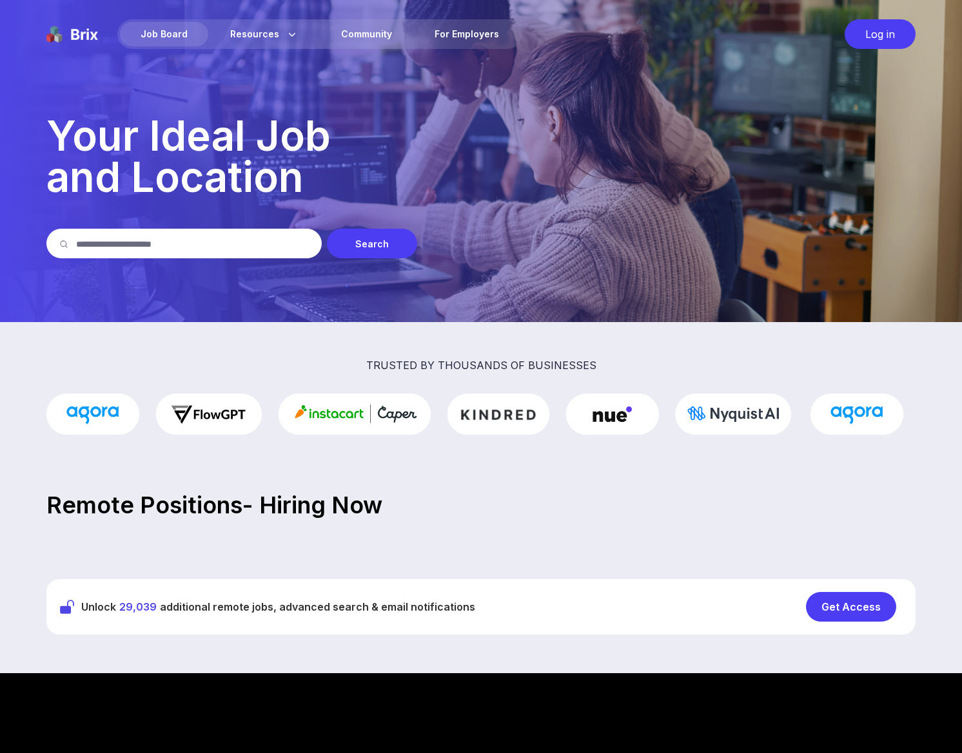  Describe the element at coordinates (164, 34) in the screenshot. I see `div: Job Board` at that location.